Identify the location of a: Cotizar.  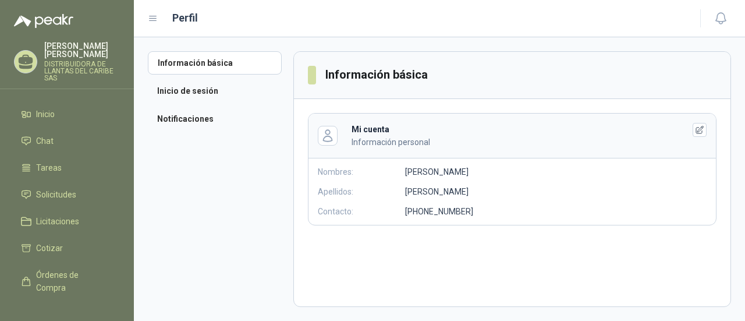
(67, 248).